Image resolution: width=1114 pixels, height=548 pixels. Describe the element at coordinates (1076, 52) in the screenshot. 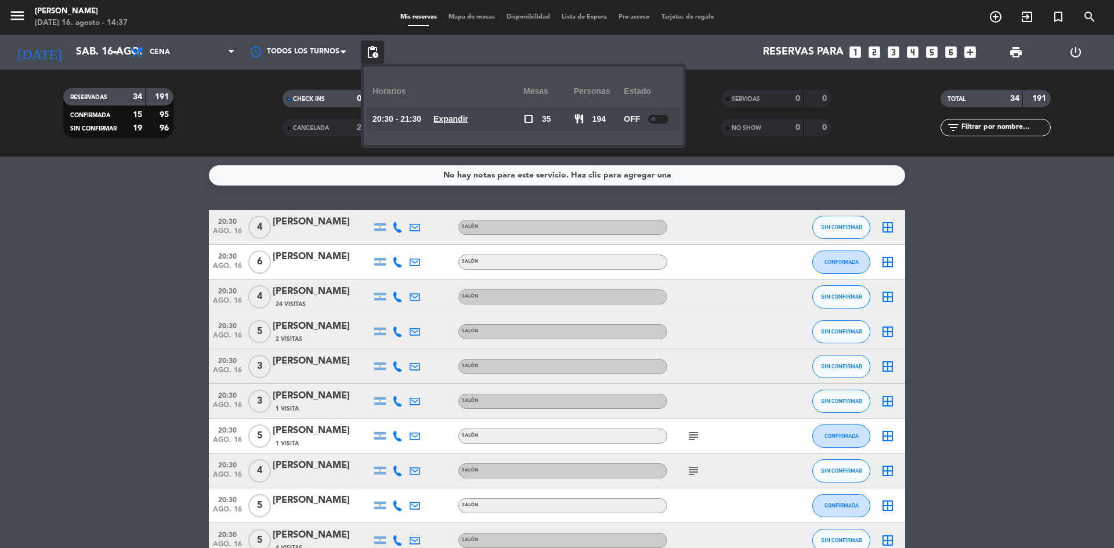

I see `i: power_settings_new` at that location.